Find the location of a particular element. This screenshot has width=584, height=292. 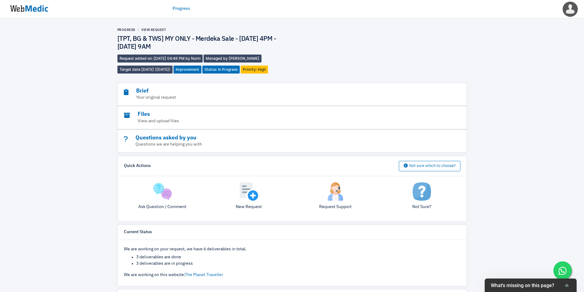

img: support.png is located at coordinates (336, 192).